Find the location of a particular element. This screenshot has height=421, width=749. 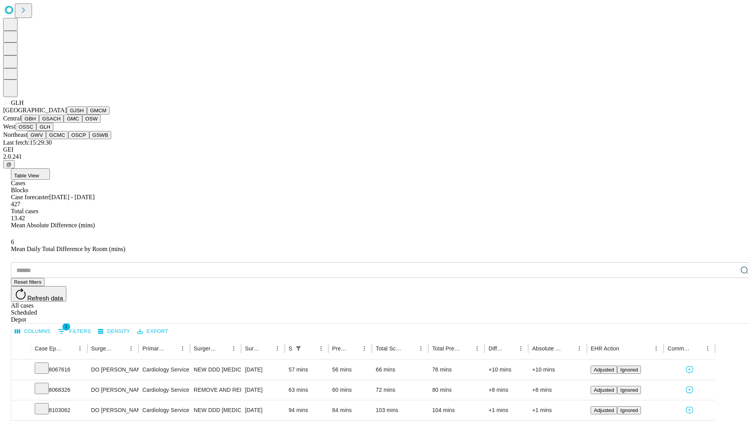

div: 63 mins is located at coordinates (306, 390).